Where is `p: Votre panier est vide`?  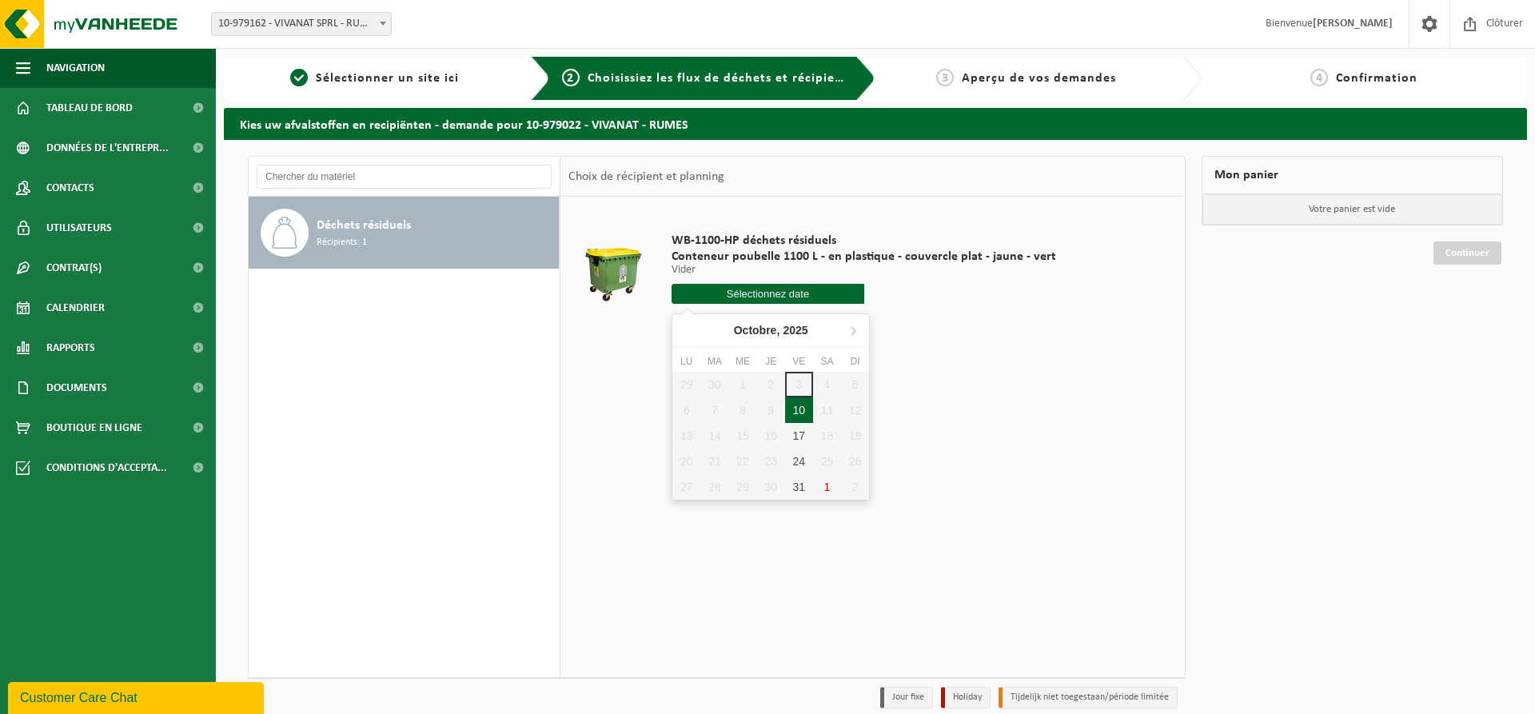
p: Votre panier est vide is located at coordinates (1353, 210).